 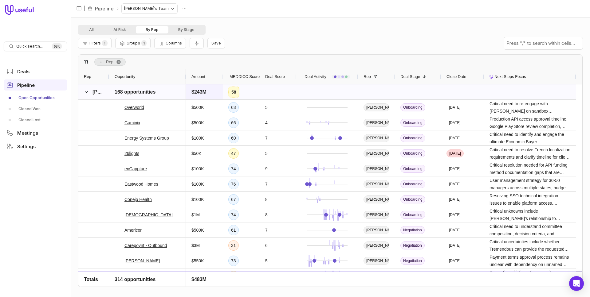 I want to click on span: $50K, so click(x=196, y=154).